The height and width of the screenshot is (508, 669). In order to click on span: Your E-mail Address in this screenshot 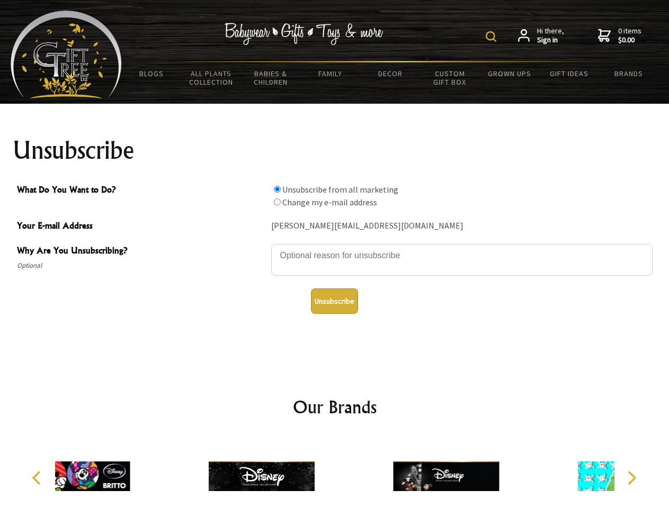, I will do `click(141, 227)`.